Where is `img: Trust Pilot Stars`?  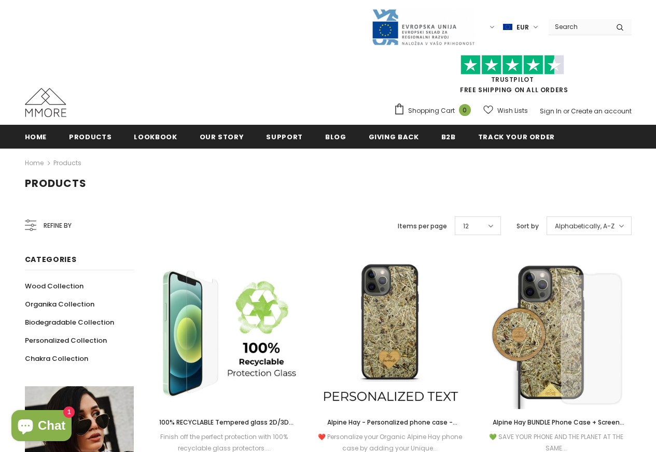 img: Trust Pilot Stars is located at coordinates (512, 65).